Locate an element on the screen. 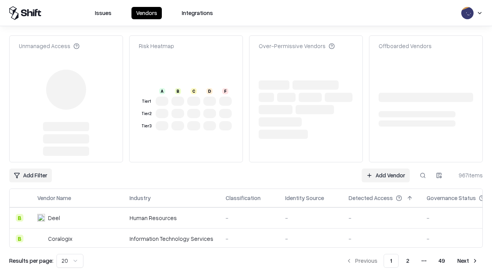  button: Add Filter is located at coordinates (30, 175).